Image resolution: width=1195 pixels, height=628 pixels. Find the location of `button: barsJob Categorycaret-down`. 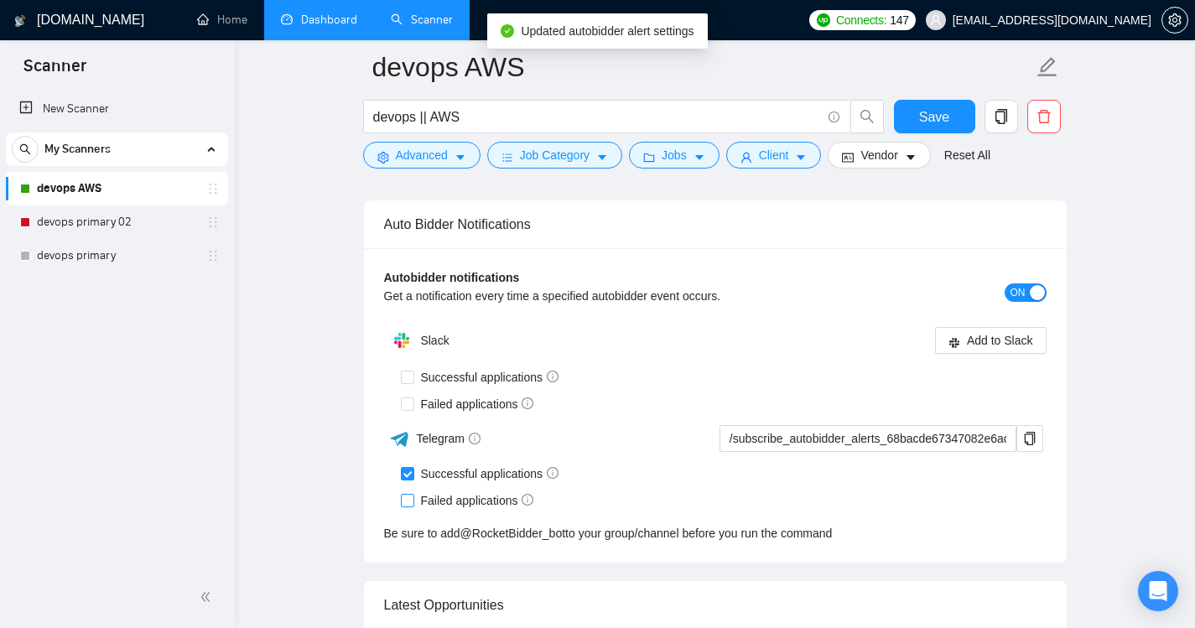

button: barsJob Categorycaret-down is located at coordinates (555, 155).